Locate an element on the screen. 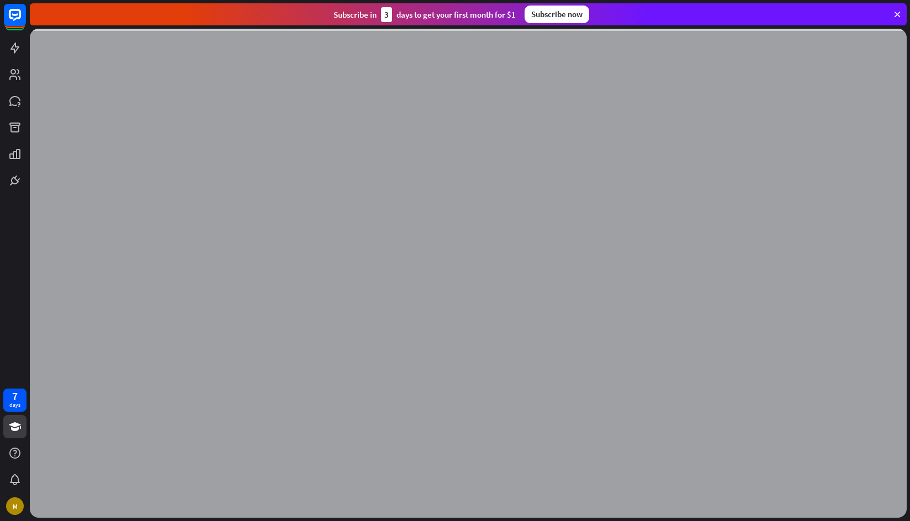 The width and height of the screenshot is (910, 521). a: 7 days is located at coordinates (15, 400).